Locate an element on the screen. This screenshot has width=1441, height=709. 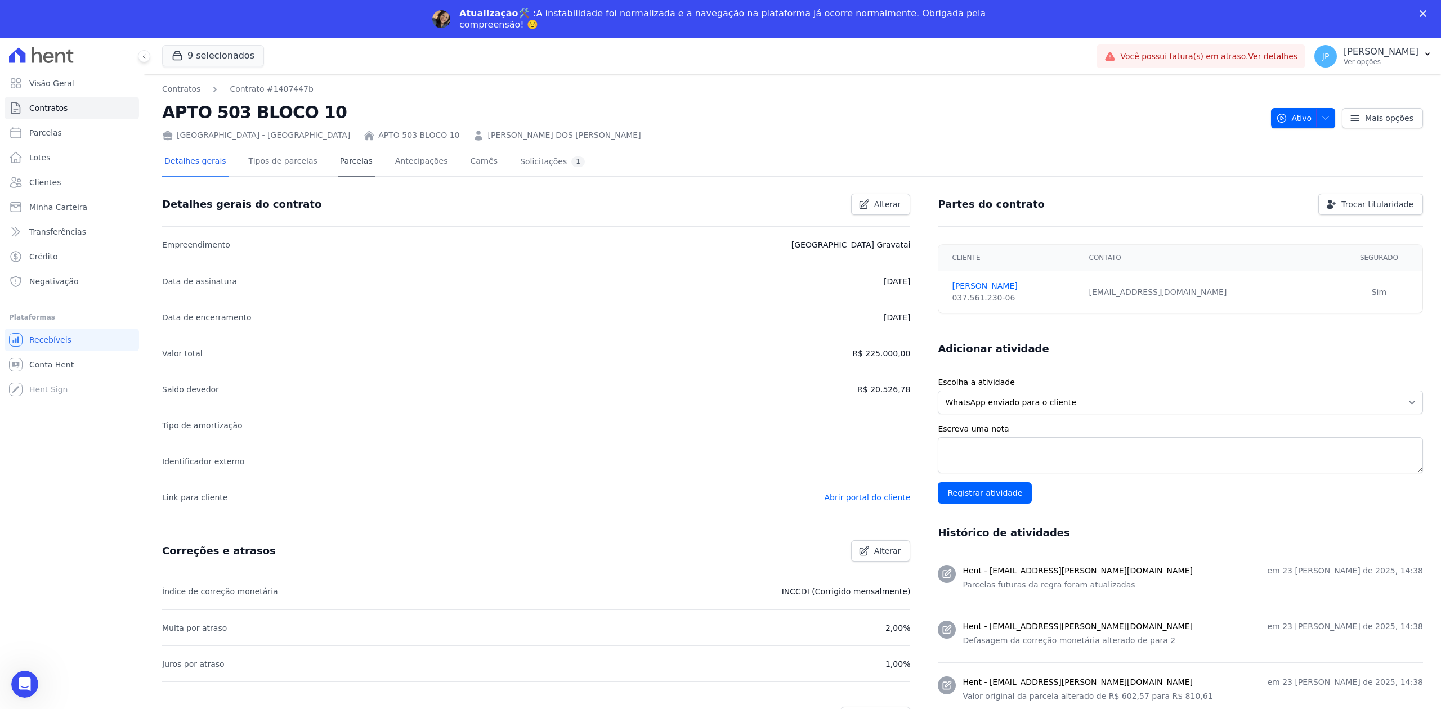
a: Abrir portal do cliente is located at coordinates (868, 498).